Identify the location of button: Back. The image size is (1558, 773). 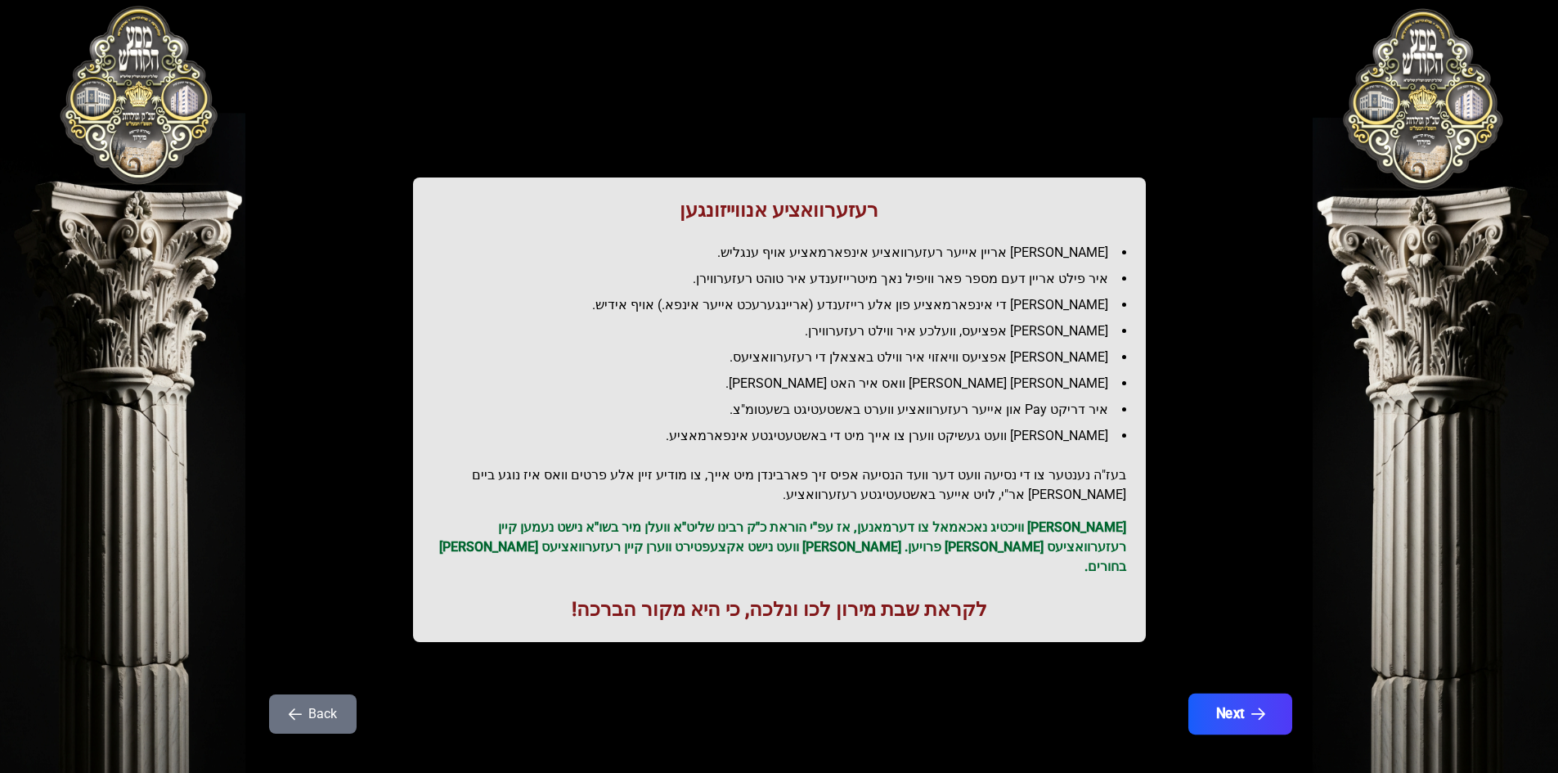
(312, 714).